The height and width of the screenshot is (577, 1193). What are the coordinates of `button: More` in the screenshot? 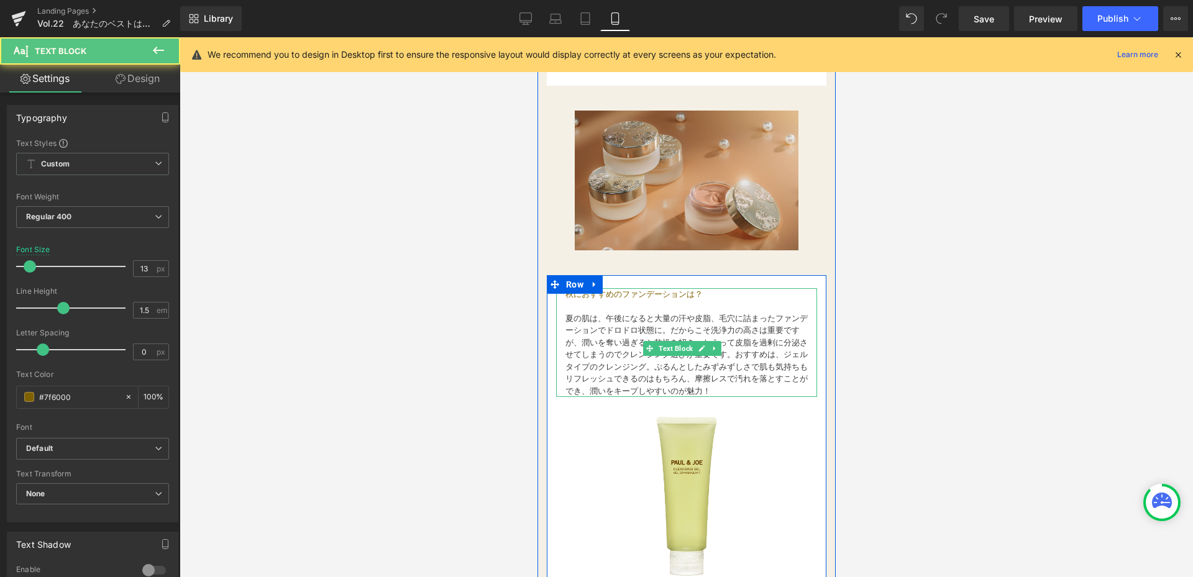 It's located at (1176, 19).